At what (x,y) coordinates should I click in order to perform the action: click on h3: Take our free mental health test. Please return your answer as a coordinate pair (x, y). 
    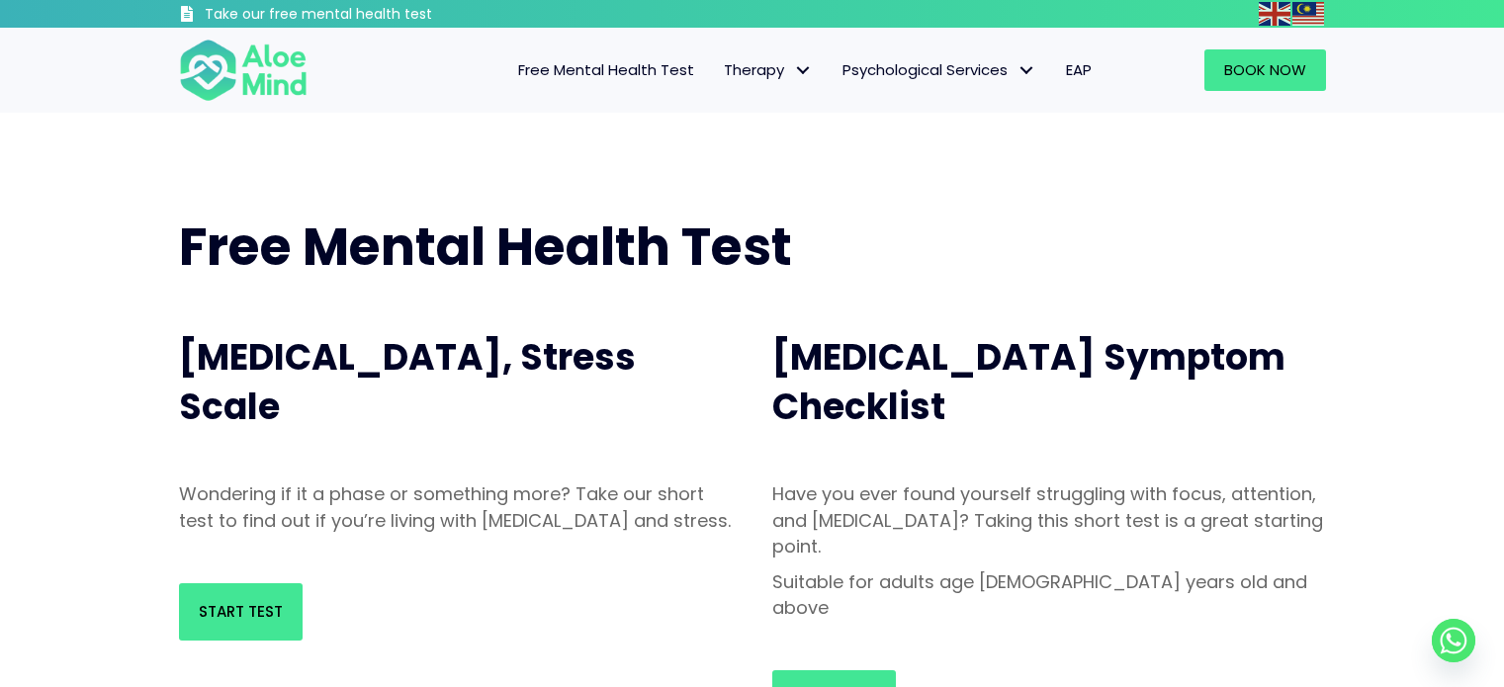
    Looking at the image, I should click on (371, 15).